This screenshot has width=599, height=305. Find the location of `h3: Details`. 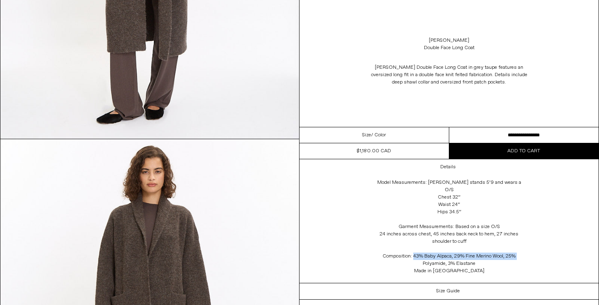

h3: Details is located at coordinates (448, 167).